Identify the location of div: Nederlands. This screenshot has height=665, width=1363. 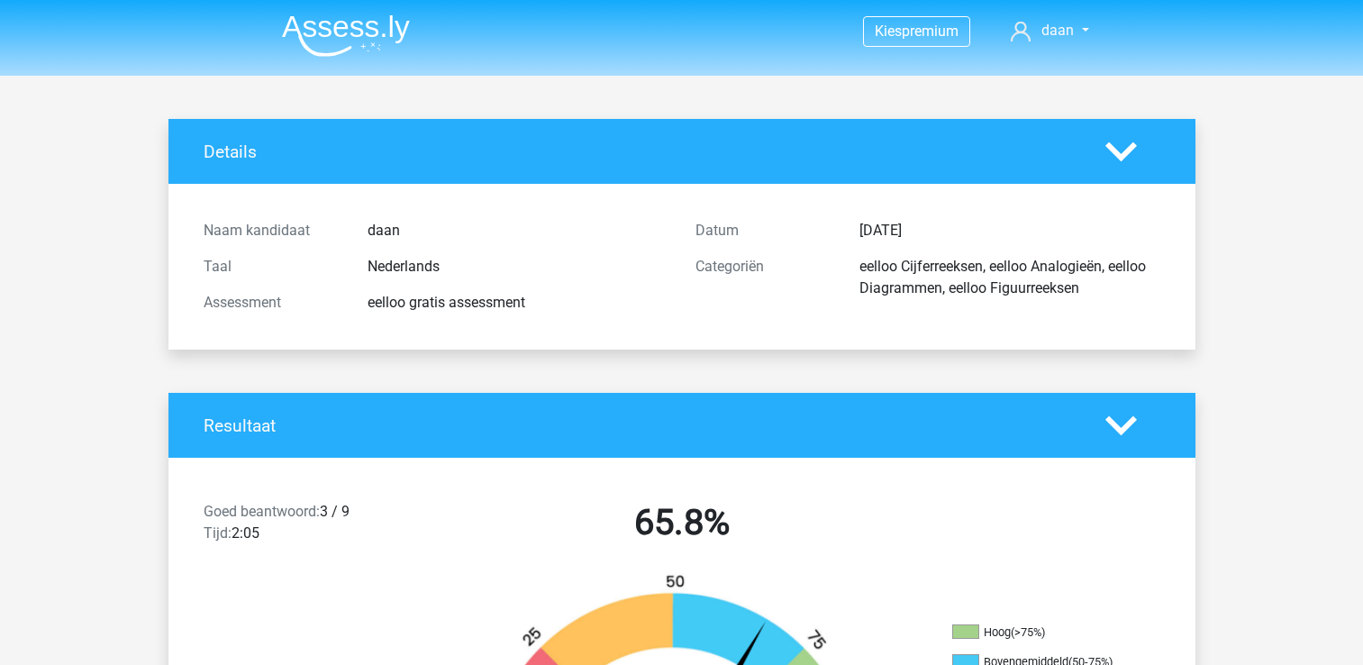
(518, 267).